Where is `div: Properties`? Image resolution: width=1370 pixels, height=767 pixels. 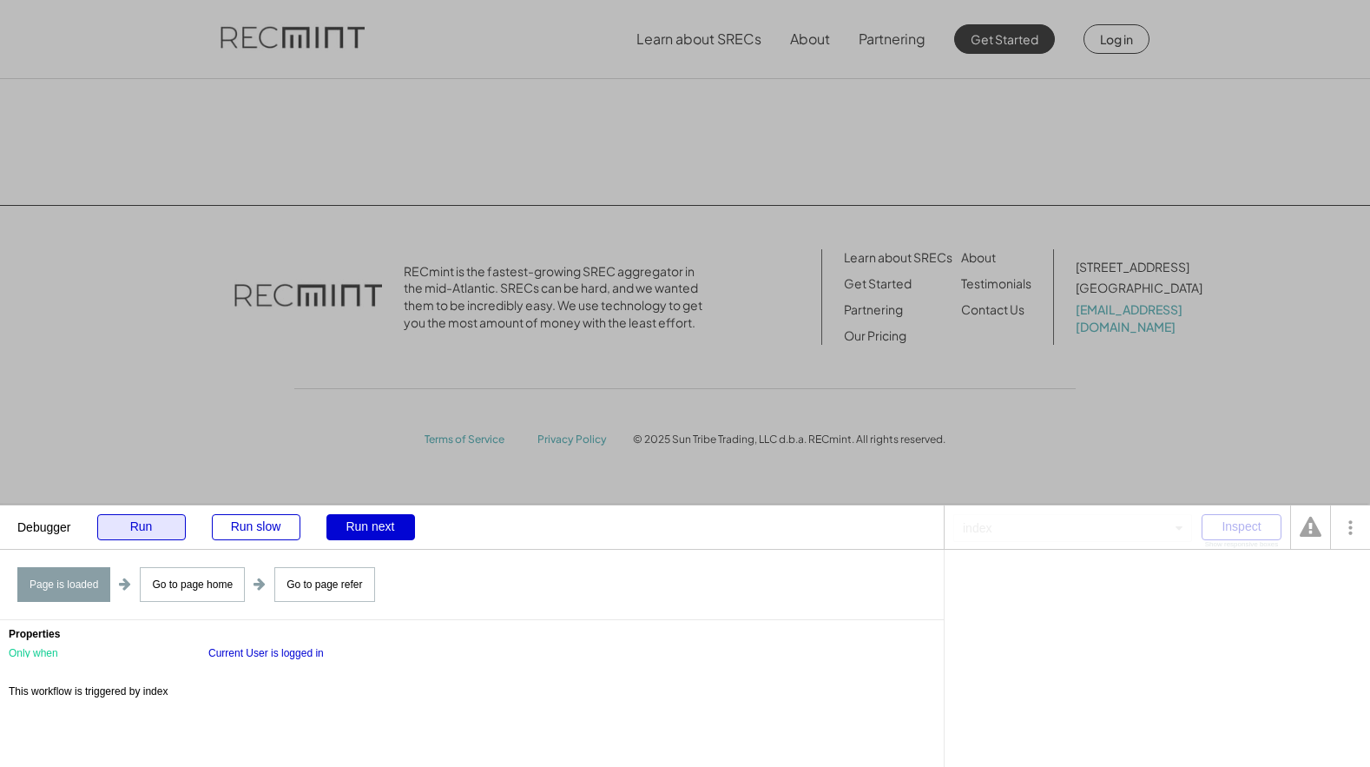
div: Properties is located at coordinates (471, 634).